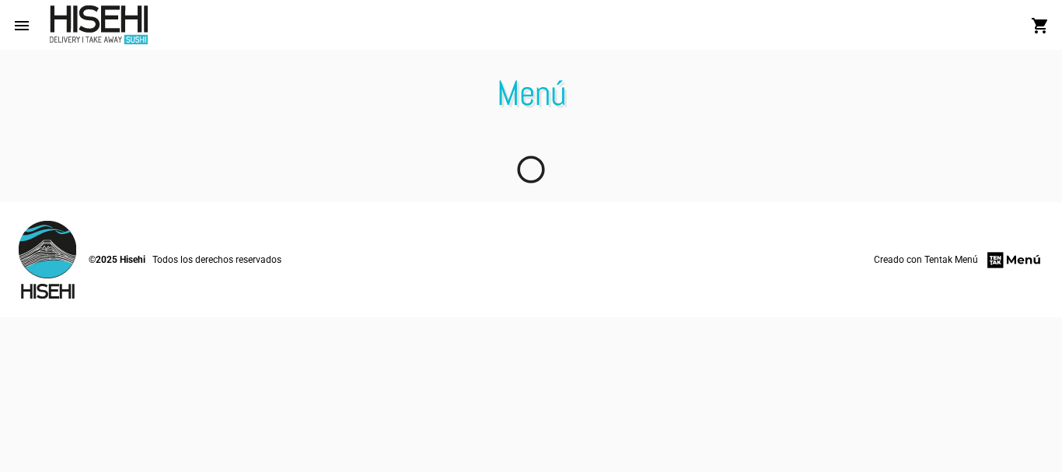 The width and height of the screenshot is (1062, 472). I want to click on span: Creado con Tentak Menú, so click(926, 260).